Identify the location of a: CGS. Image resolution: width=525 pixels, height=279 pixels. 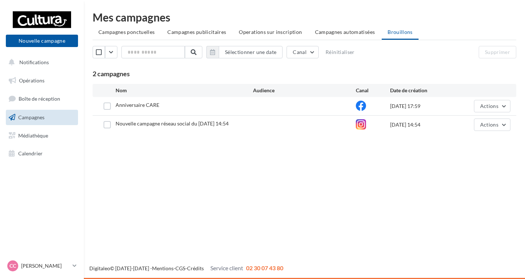
(180, 268).